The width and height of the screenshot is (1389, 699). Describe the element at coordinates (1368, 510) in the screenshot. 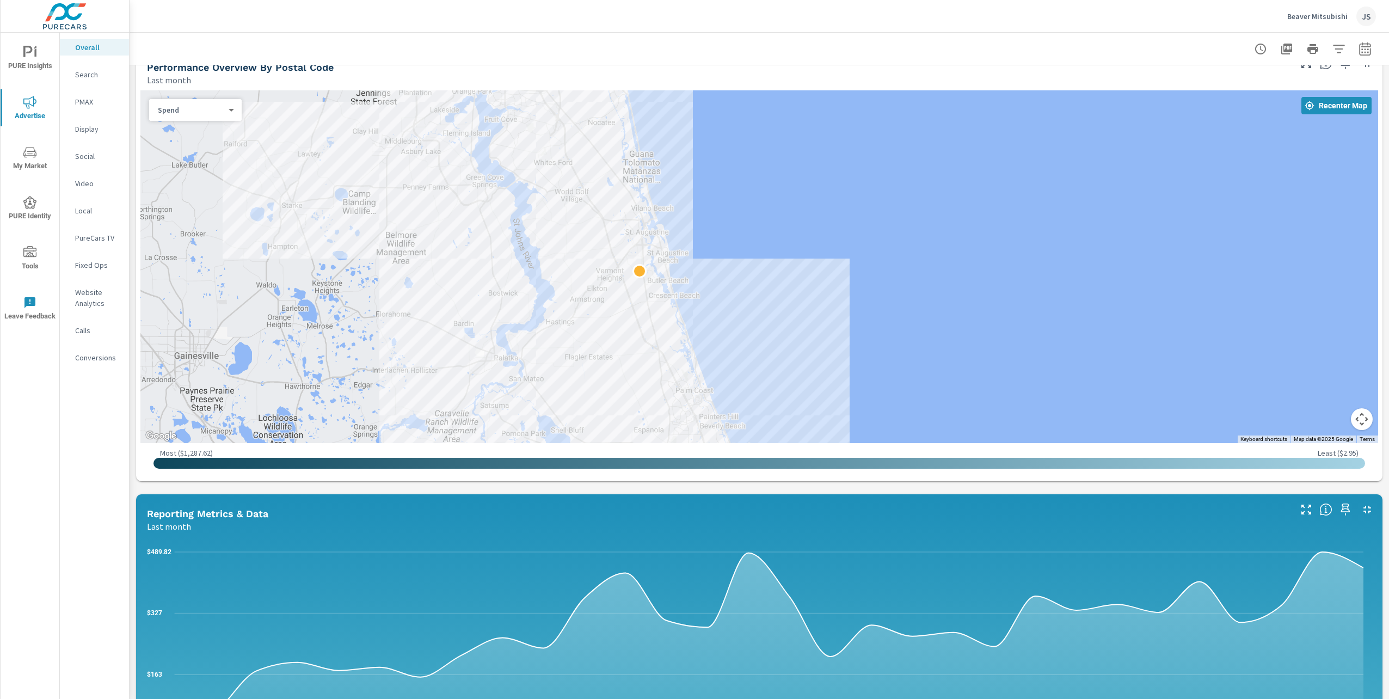

I see `button: Minimize Widget` at that location.